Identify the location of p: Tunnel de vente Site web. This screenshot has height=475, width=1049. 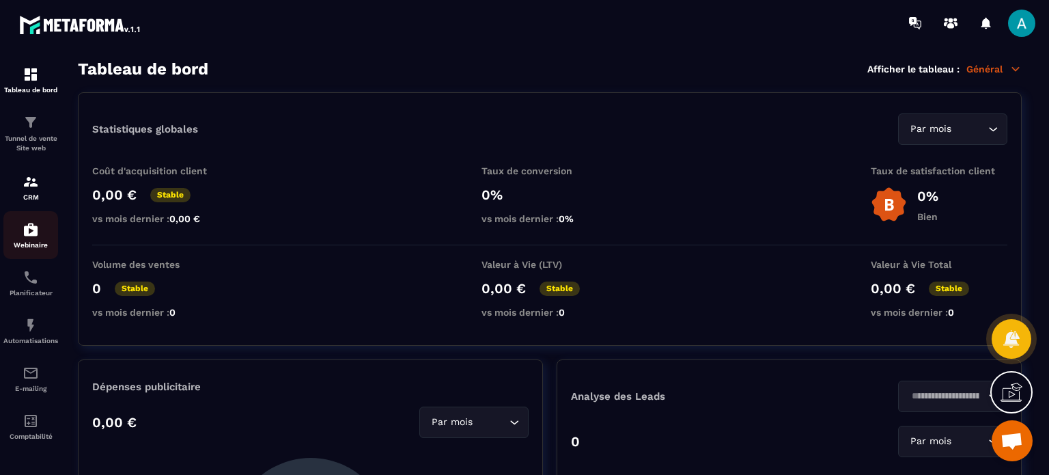
(31, 143).